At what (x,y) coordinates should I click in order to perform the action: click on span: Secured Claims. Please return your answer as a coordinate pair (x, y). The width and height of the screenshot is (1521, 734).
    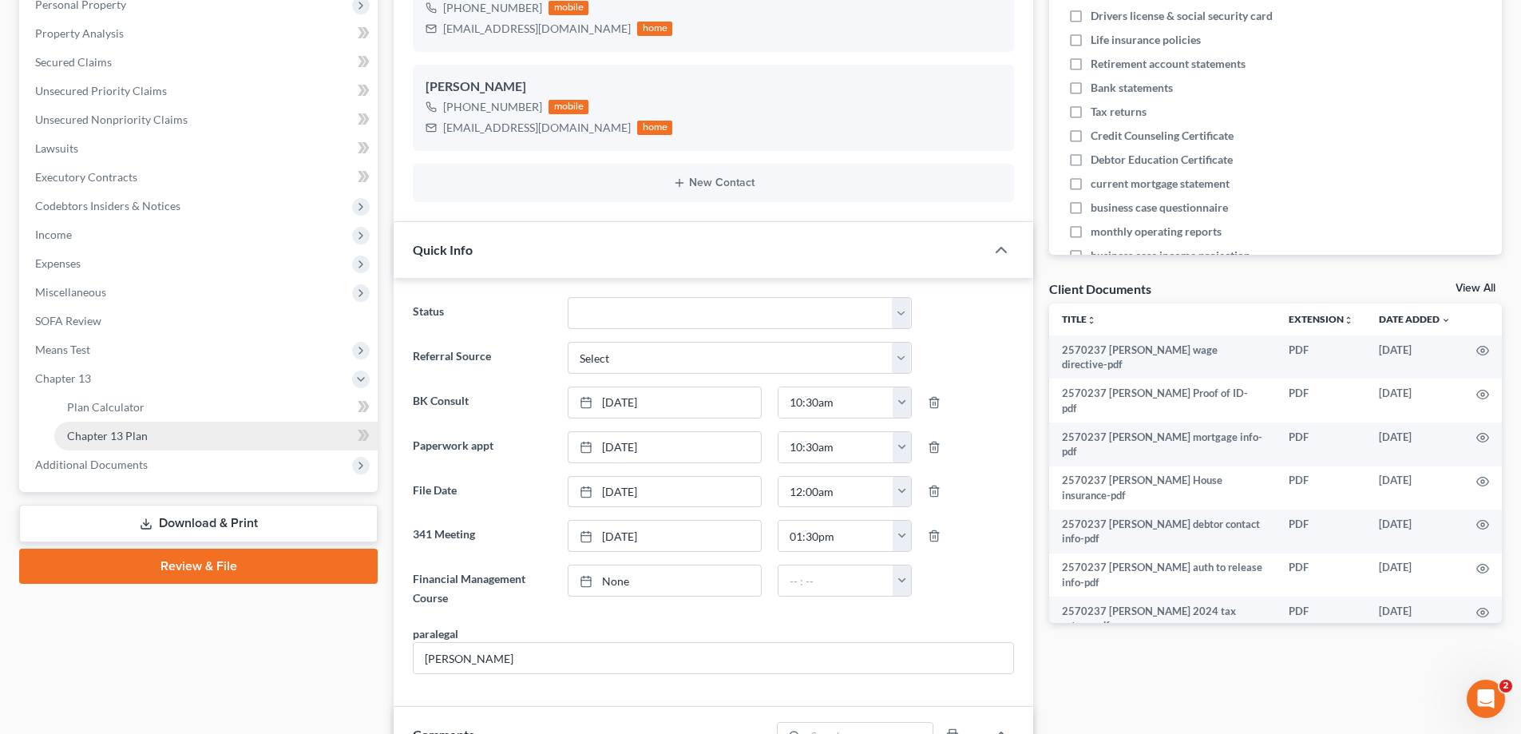
    Looking at the image, I should click on (73, 61).